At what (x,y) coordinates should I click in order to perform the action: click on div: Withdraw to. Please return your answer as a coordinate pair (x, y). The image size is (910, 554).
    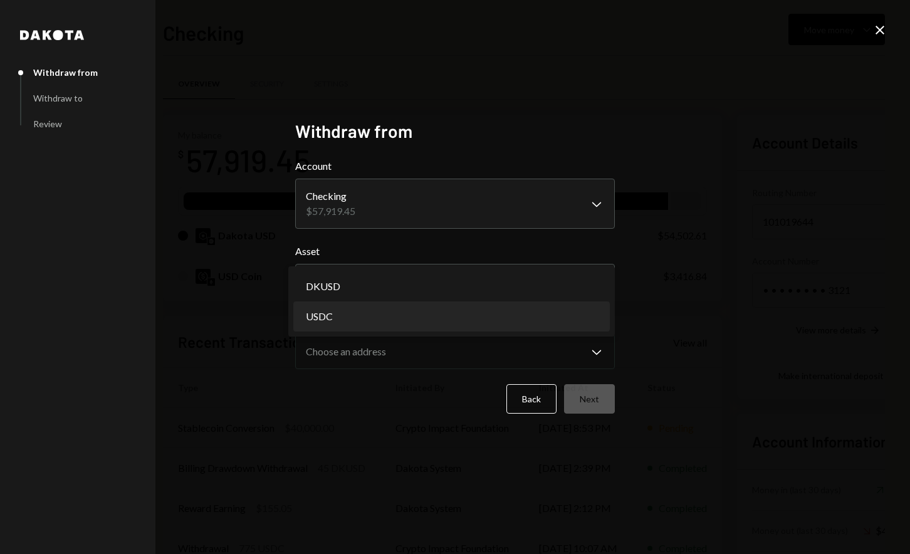
    Looking at the image, I should click on (58, 98).